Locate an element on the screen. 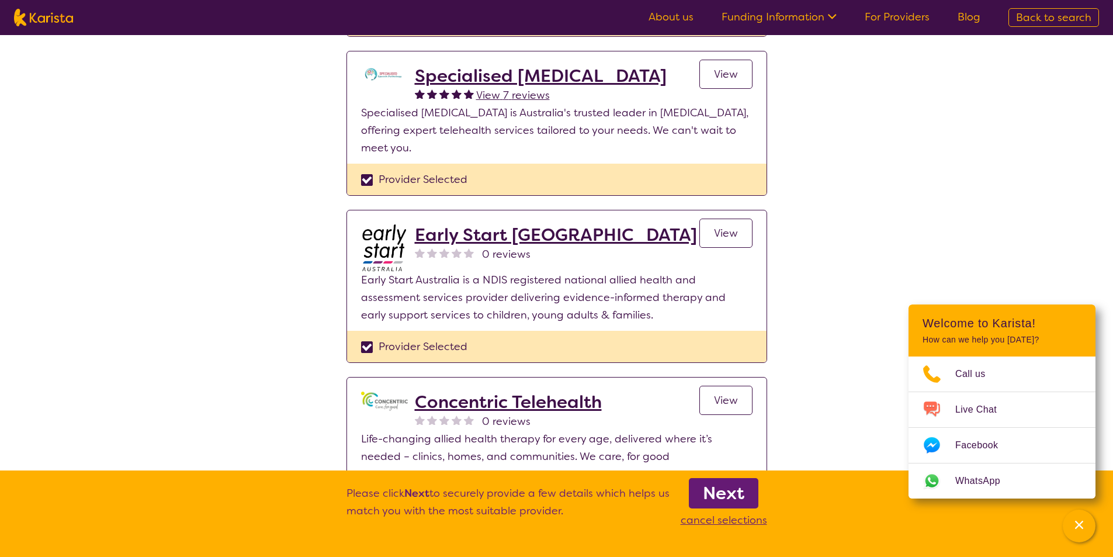 The height and width of the screenshot is (557, 1113). a: Back to search is located at coordinates (1054, 18).